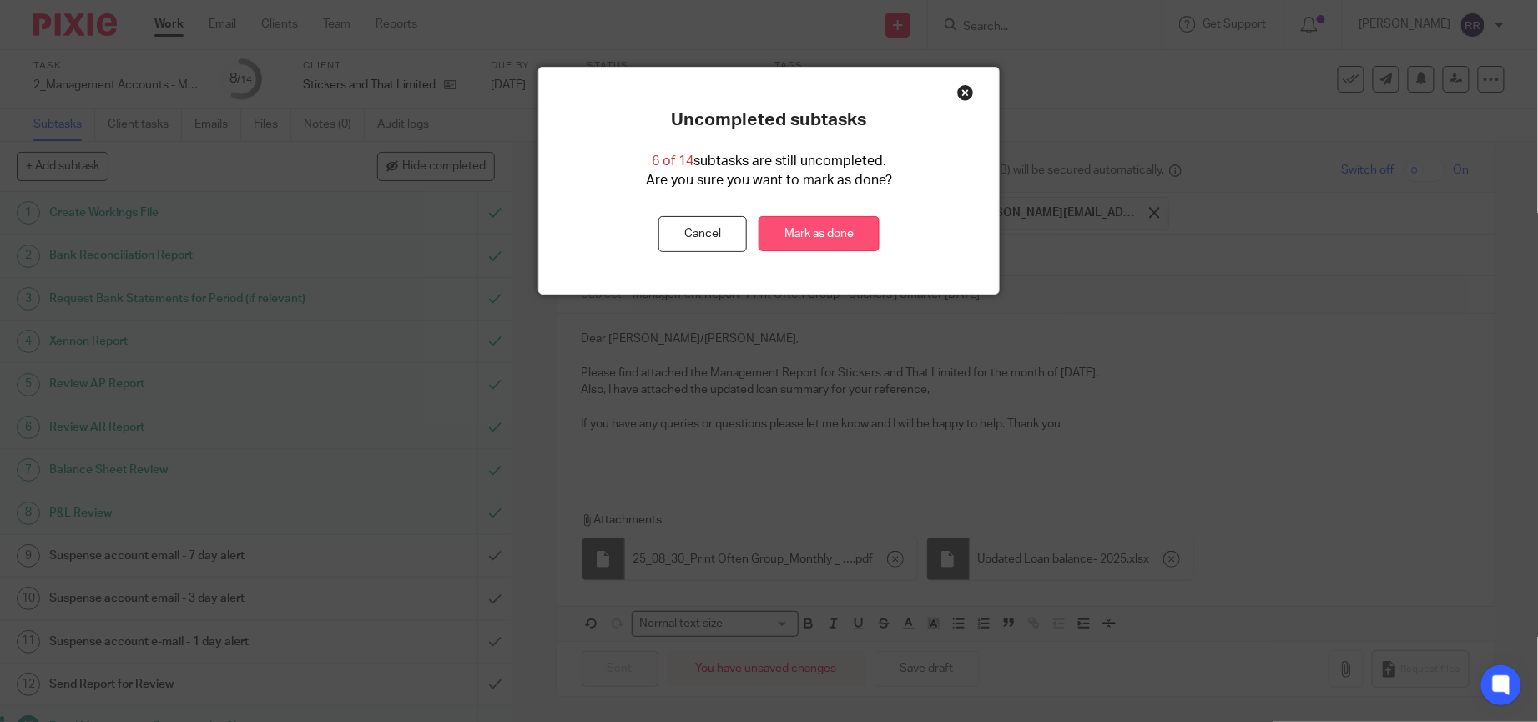  What do you see at coordinates (769, 161) in the screenshot?
I see `p: subtasks are still uncompleted.` at bounding box center [769, 161].